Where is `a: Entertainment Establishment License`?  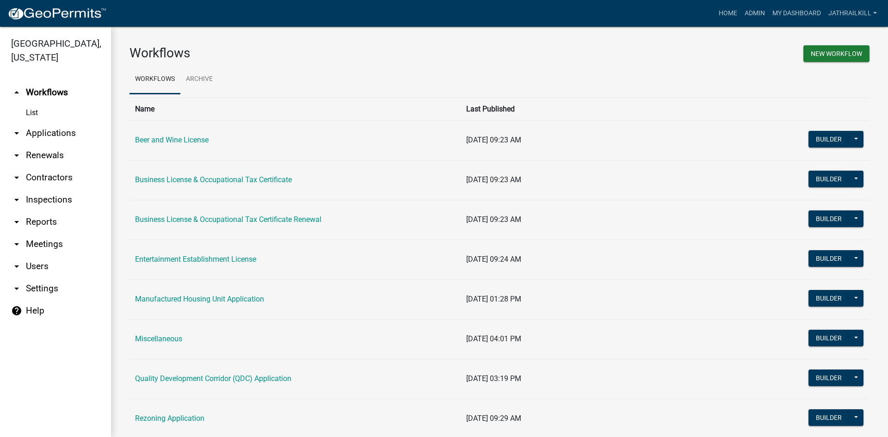 a: Entertainment Establishment License is located at coordinates (196, 259).